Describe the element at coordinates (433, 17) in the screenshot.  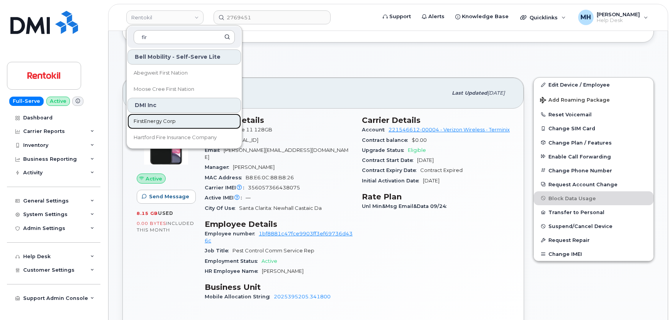
I see `a: Alerts` at that location.